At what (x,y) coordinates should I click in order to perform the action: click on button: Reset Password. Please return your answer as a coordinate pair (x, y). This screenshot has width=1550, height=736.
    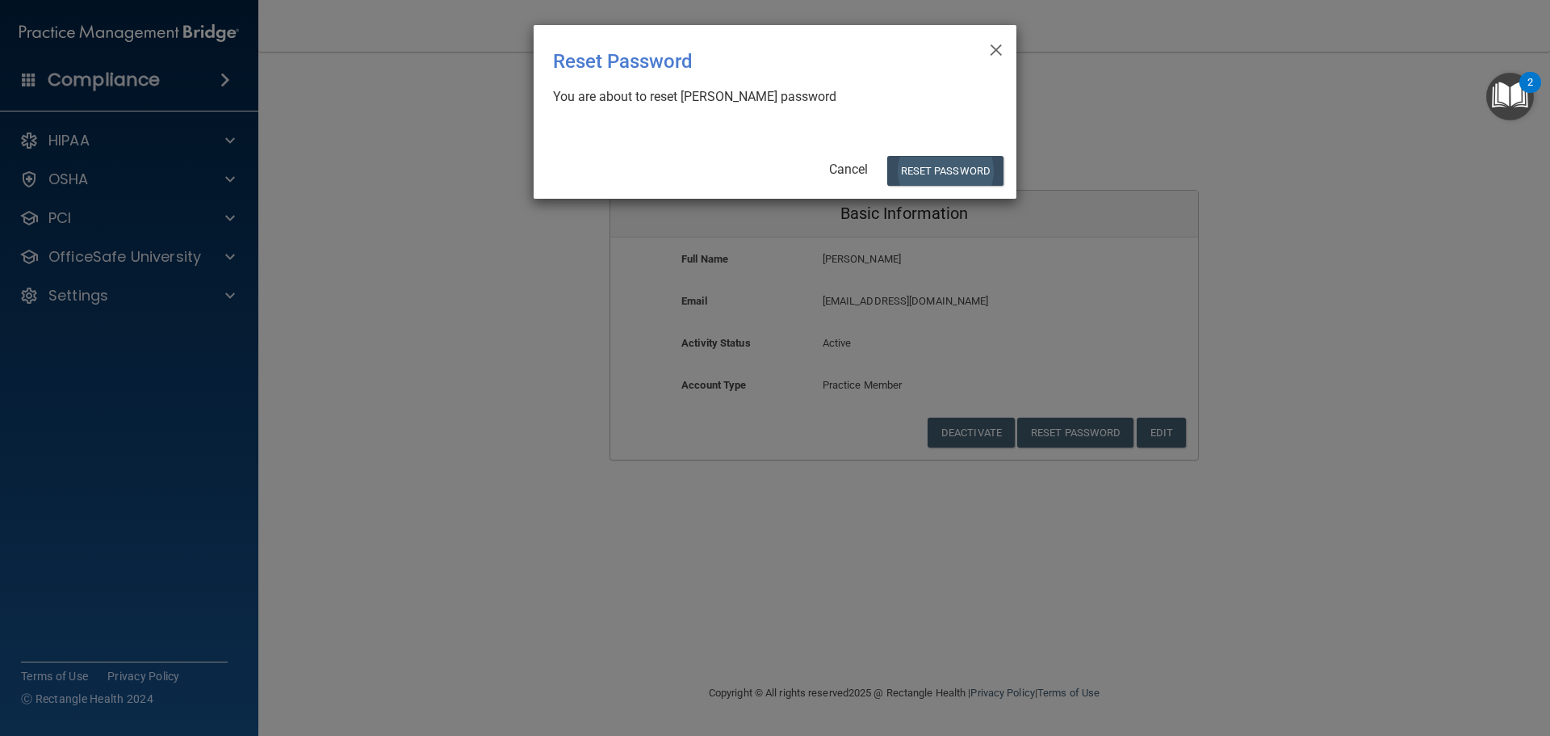
    Looking at the image, I should click on (946, 170).